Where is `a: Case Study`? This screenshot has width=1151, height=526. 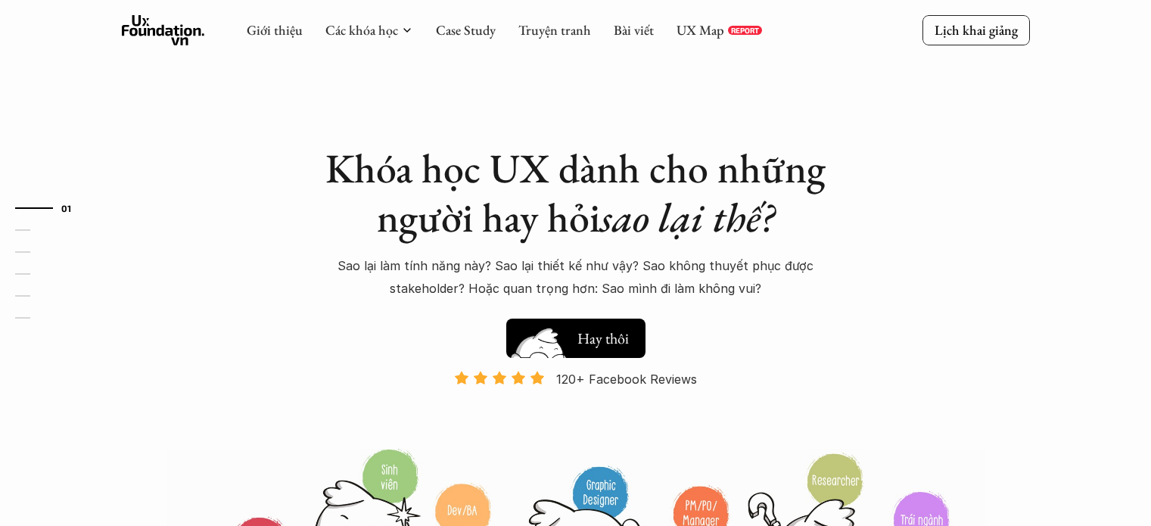
a: Case Study is located at coordinates (466, 30).